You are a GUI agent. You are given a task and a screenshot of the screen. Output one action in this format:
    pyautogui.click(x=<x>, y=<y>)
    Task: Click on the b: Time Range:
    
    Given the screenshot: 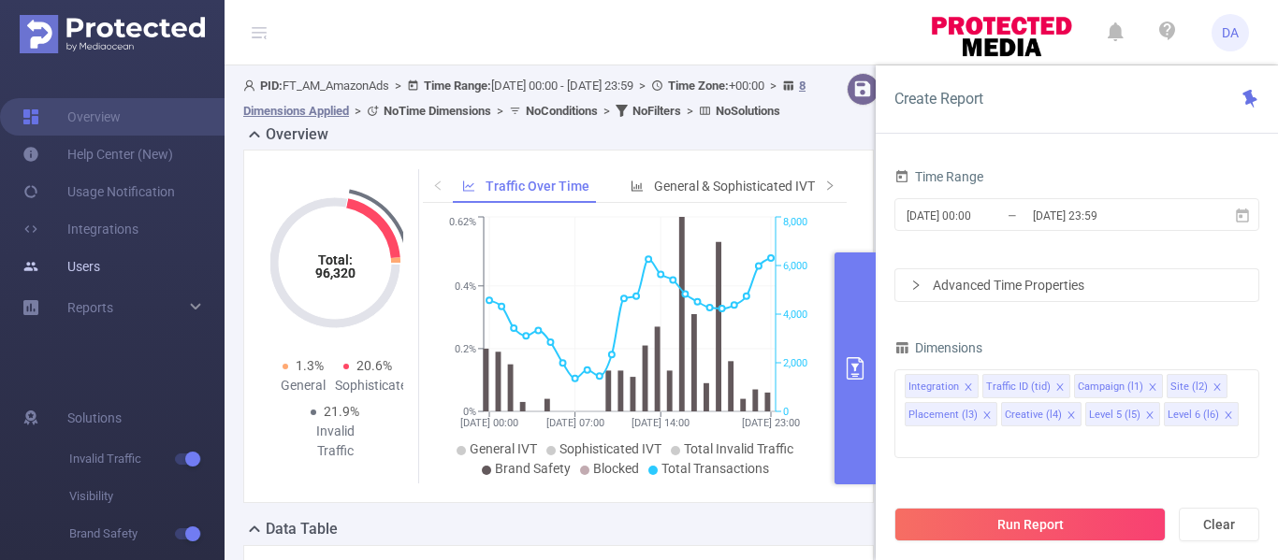 What is the action you would take?
    pyautogui.click(x=457, y=85)
    